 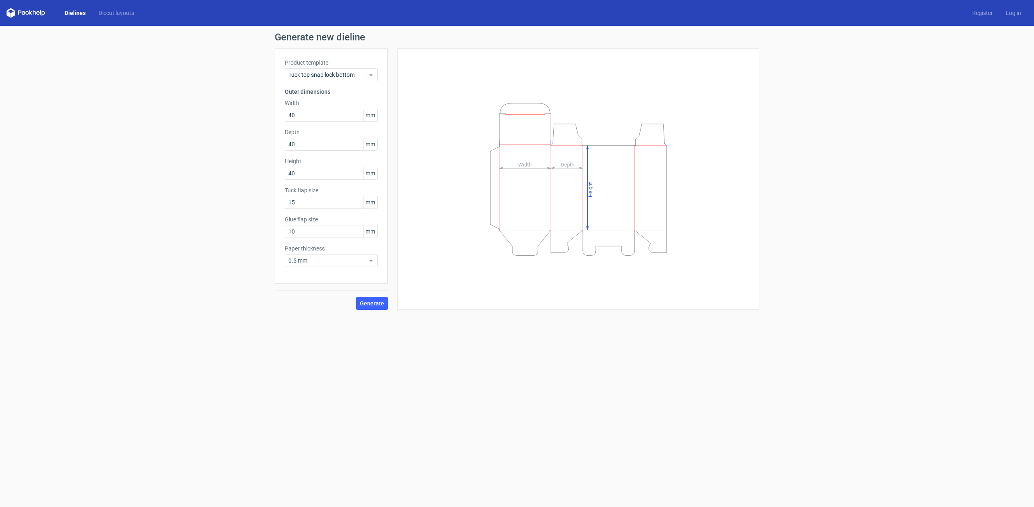 What do you see at coordinates (982, 13) in the screenshot?
I see `a: Register` at bounding box center [982, 13].